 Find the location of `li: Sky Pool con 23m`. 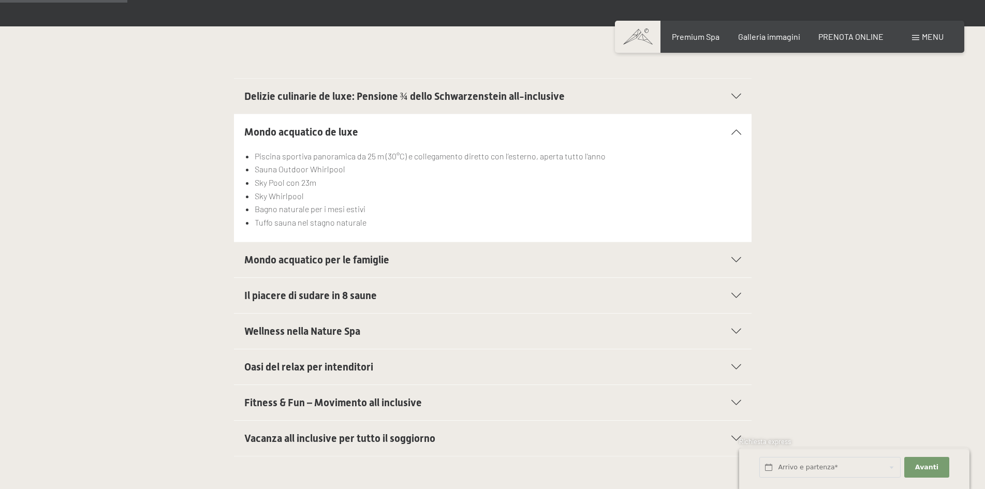

li: Sky Pool con 23m is located at coordinates (497, 183).